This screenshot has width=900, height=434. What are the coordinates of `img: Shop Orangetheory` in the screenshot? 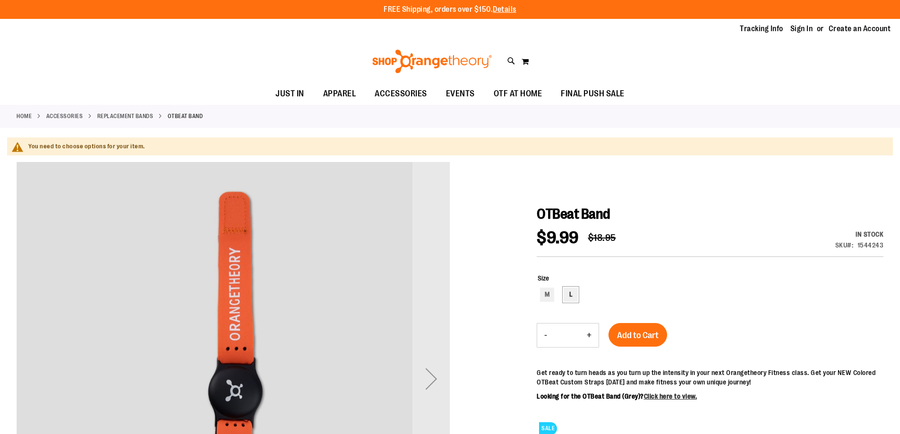 It's located at (432, 61).